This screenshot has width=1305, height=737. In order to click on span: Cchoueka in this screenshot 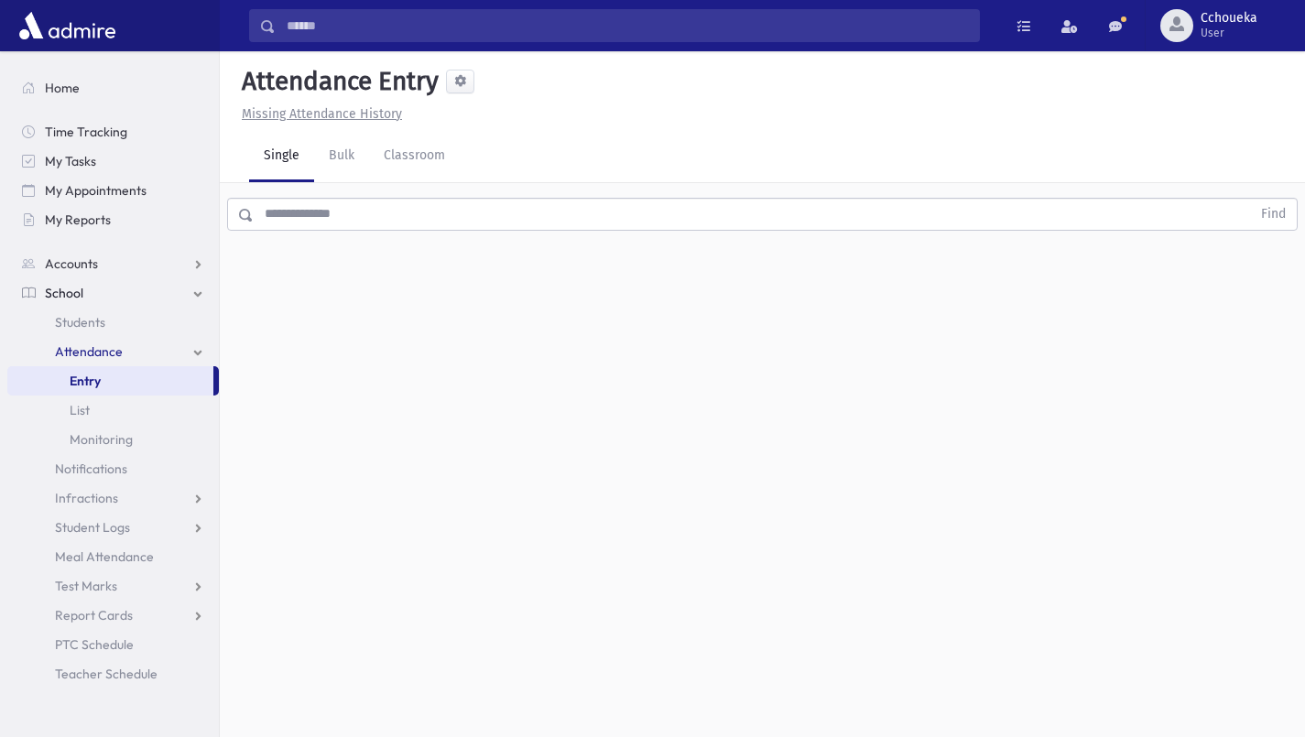, I will do `click(1229, 18)`.